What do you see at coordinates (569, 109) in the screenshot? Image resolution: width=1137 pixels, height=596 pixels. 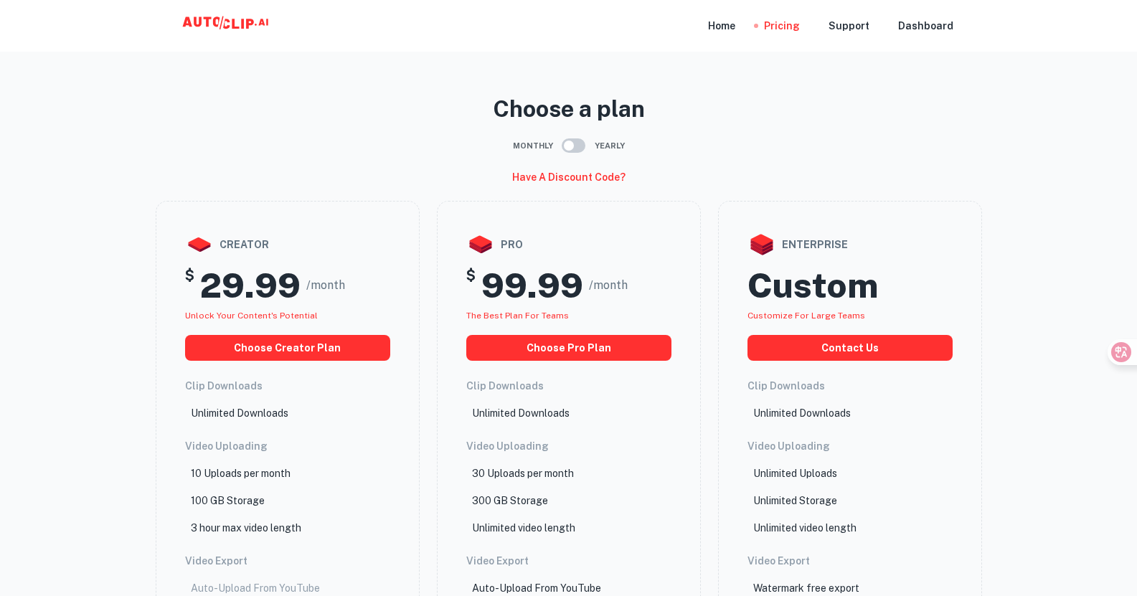 I see `p: Choose a plan` at bounding box center [569, 109].